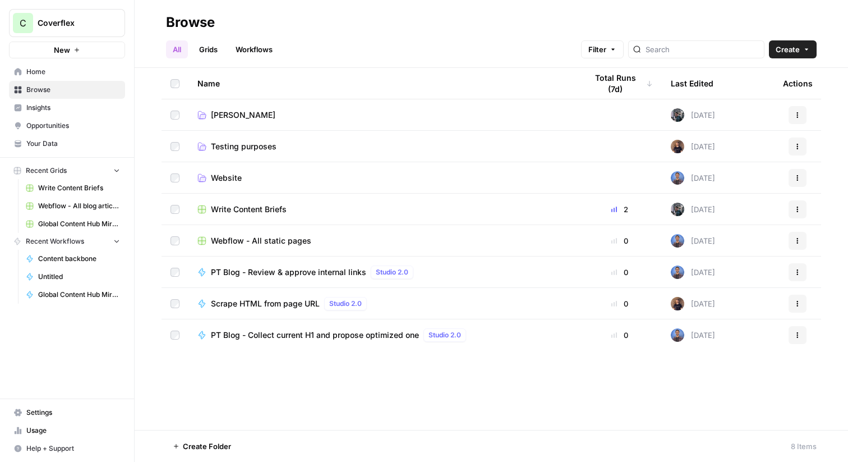 The height and width of the screenshot is (462, 848). Describe the element at coordinates (79, 277) in the screenshot. I see `span: Untitled` at that location.